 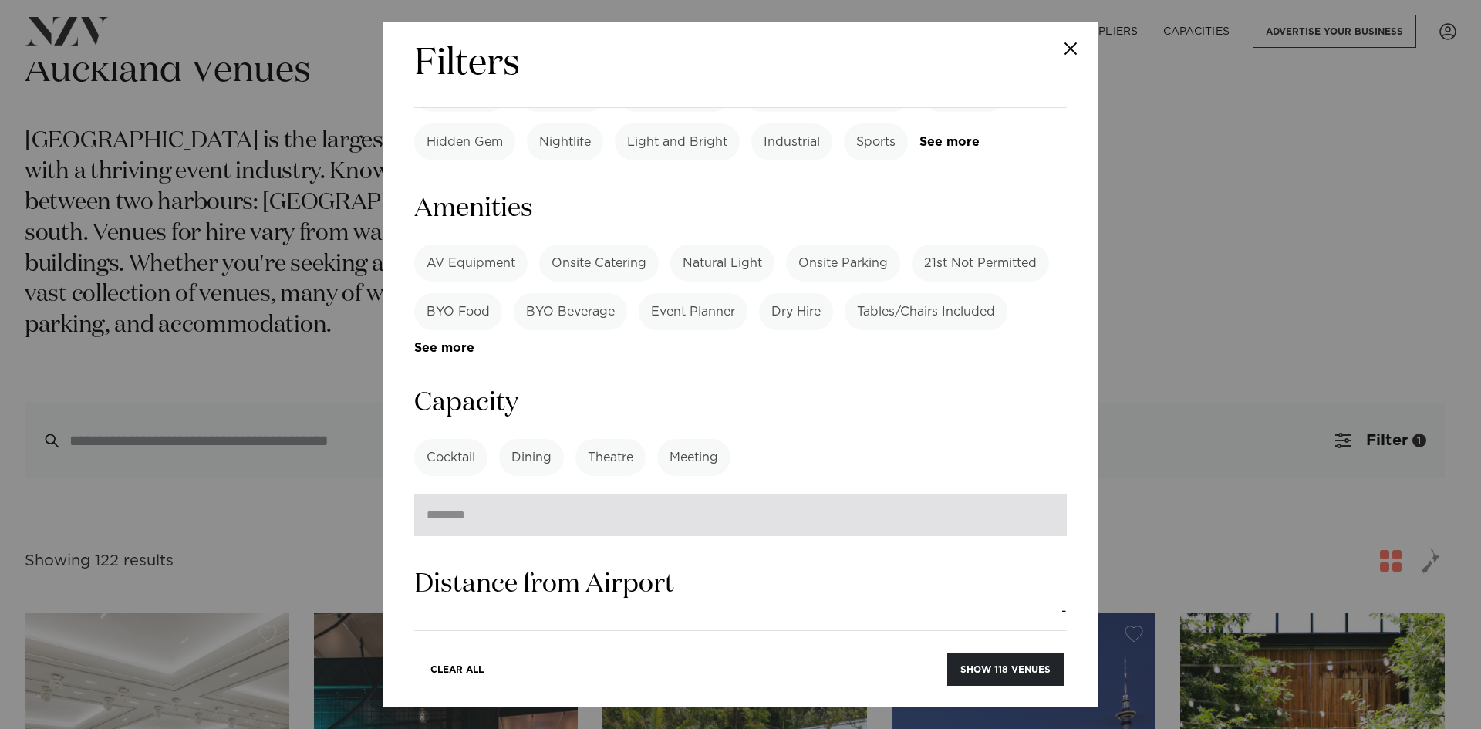 I want to click on label: Cocktail, so click(x=450, y=457).